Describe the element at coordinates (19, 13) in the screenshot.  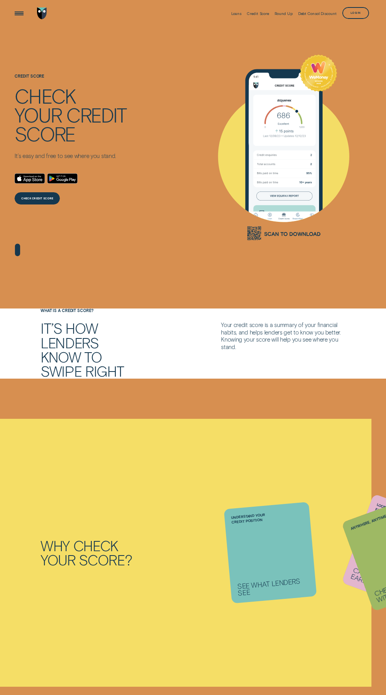
I see `button: Open Menu` at that location.